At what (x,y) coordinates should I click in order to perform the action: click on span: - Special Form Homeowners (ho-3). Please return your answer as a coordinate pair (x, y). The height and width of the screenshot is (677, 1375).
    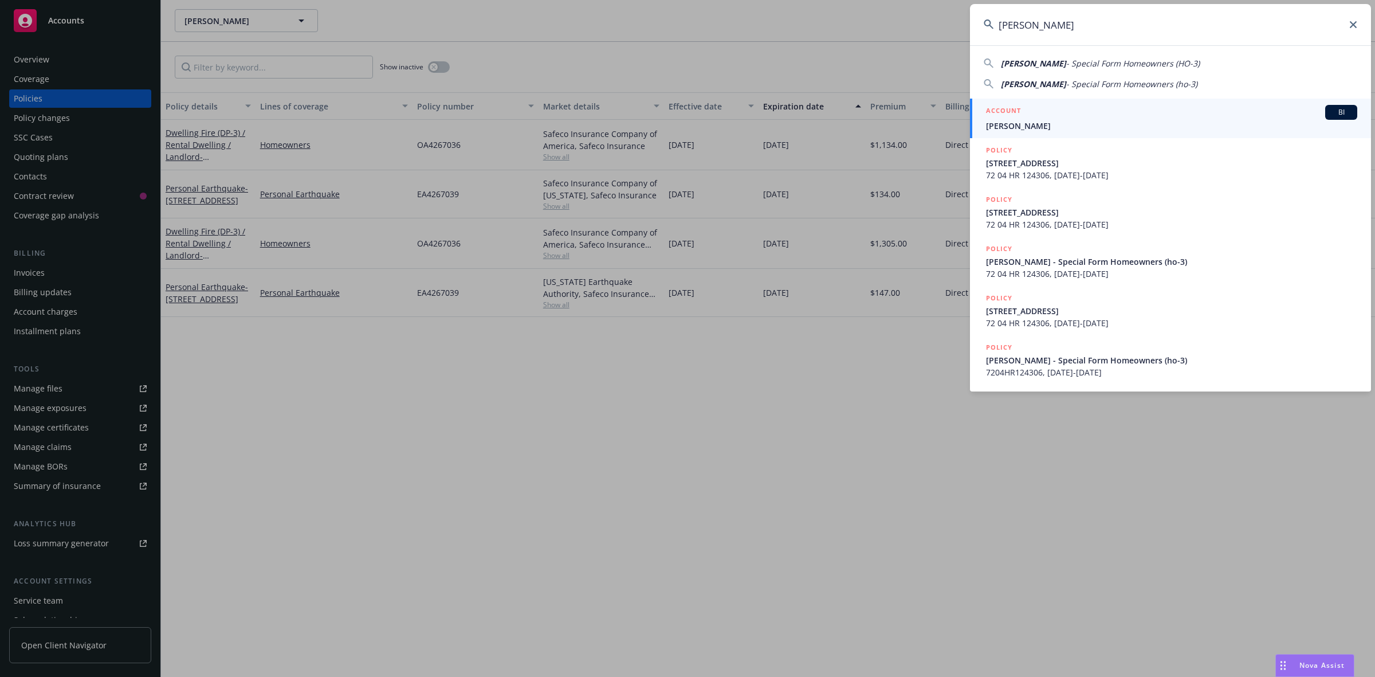
    Looking at the image, I should click on (1132, 84).